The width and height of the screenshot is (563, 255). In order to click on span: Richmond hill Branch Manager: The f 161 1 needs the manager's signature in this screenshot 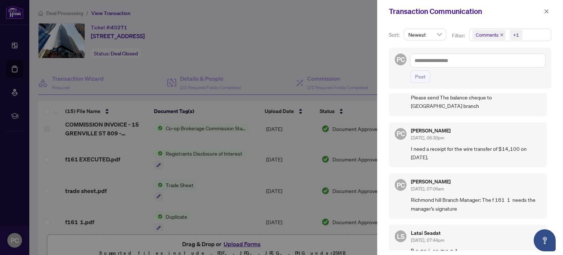, I will do `click(476, 204)`.